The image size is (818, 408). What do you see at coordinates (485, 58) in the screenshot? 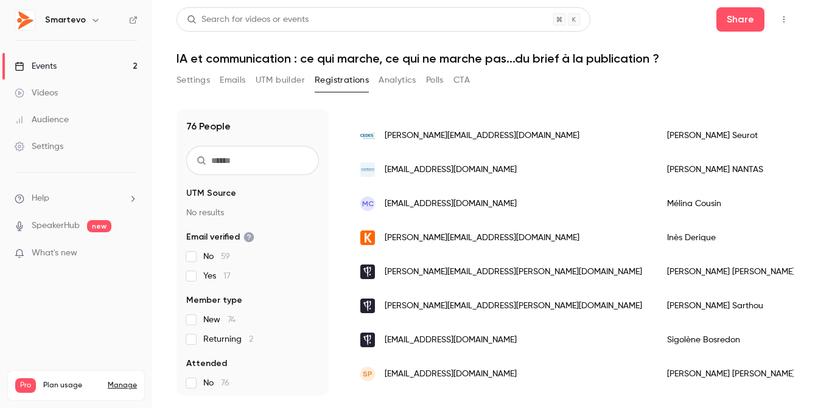
I see `h1: IA et communication : ce qui marche, ce qui ne marche pas...du brief à la publication ?` at bounding box center [485, 58].